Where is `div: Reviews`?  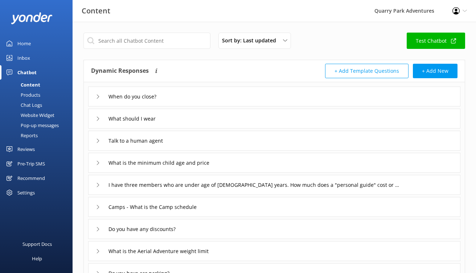
div: Reviews is located at coordinates (26, 149).